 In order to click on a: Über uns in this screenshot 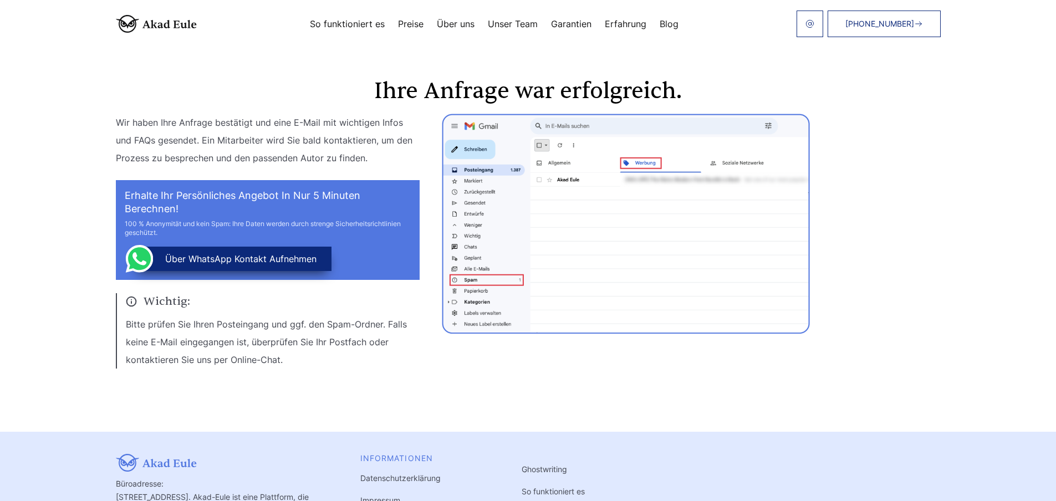, I will do `click(456, 24)`.